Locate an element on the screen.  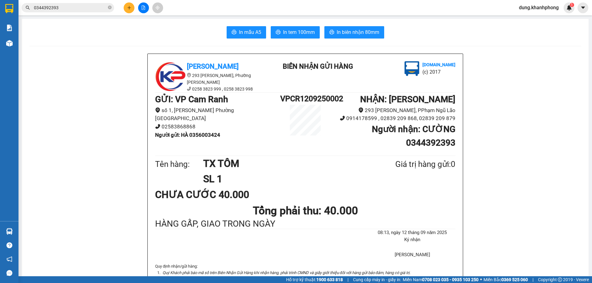
strong: 1900 633 818 is located at coordinates (330, 280).